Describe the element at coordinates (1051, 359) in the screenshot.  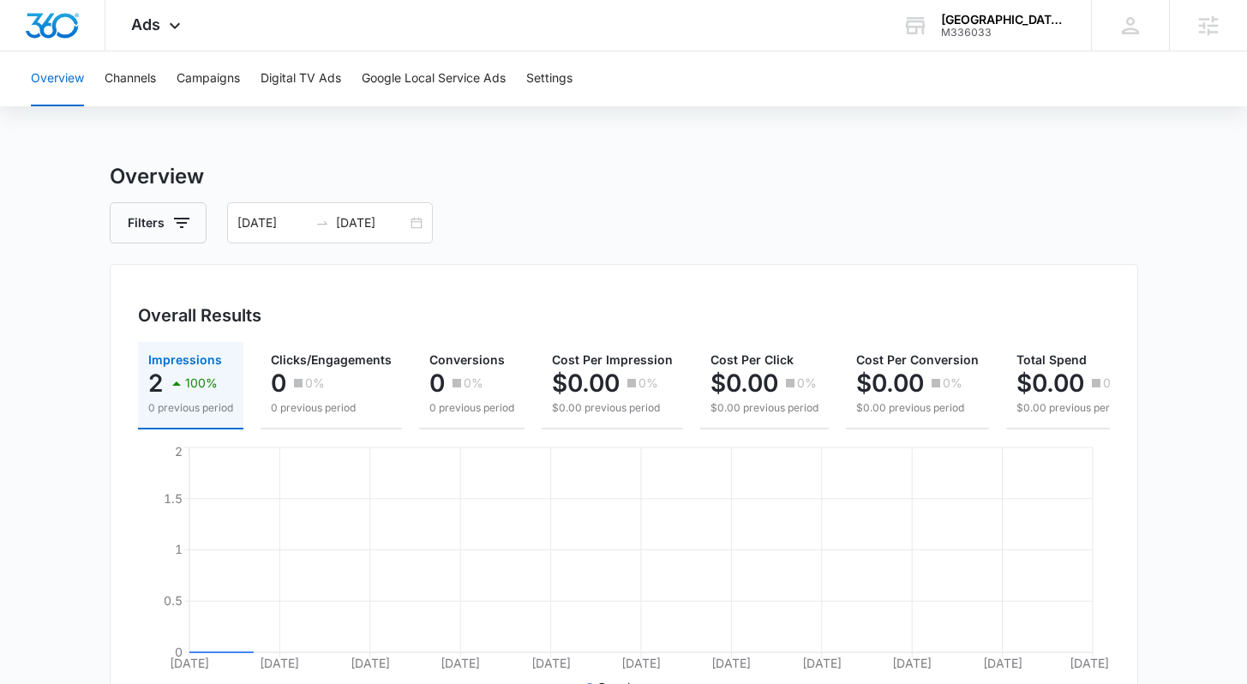
I see `span: Total Spend` at that location.